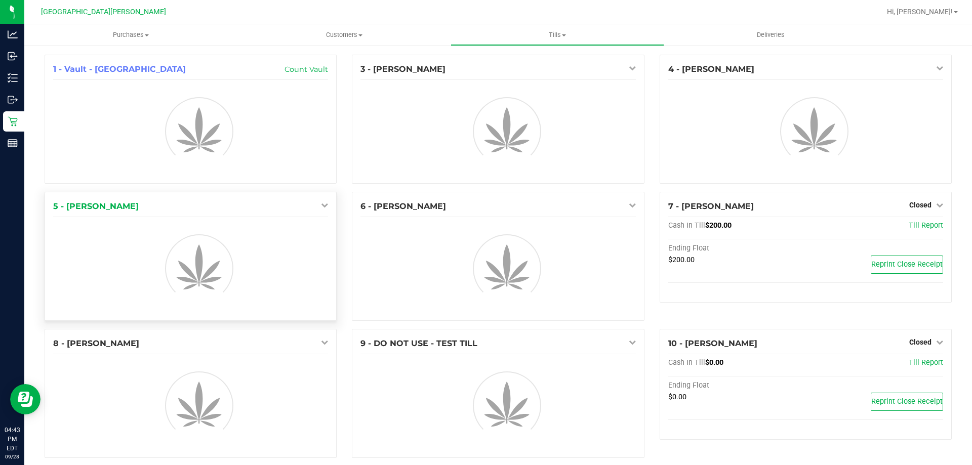 The width and height of the screenshot is (972, 465). I want to click on span: Purchases, so click(131, 35).